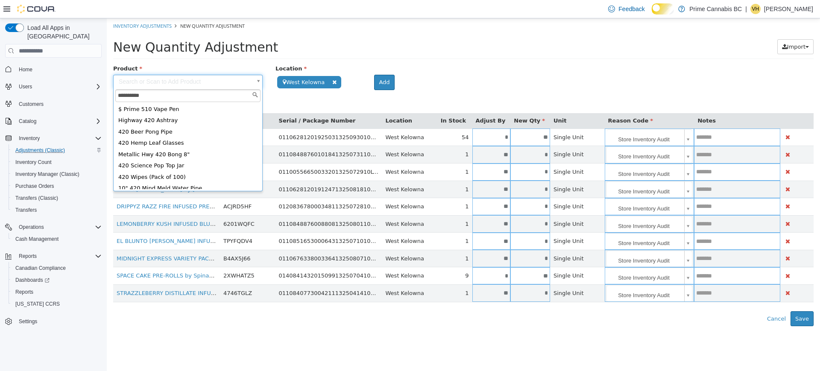 This screenshot has width=820, height=371. I want to click on img: Cova, so click(36, 9).